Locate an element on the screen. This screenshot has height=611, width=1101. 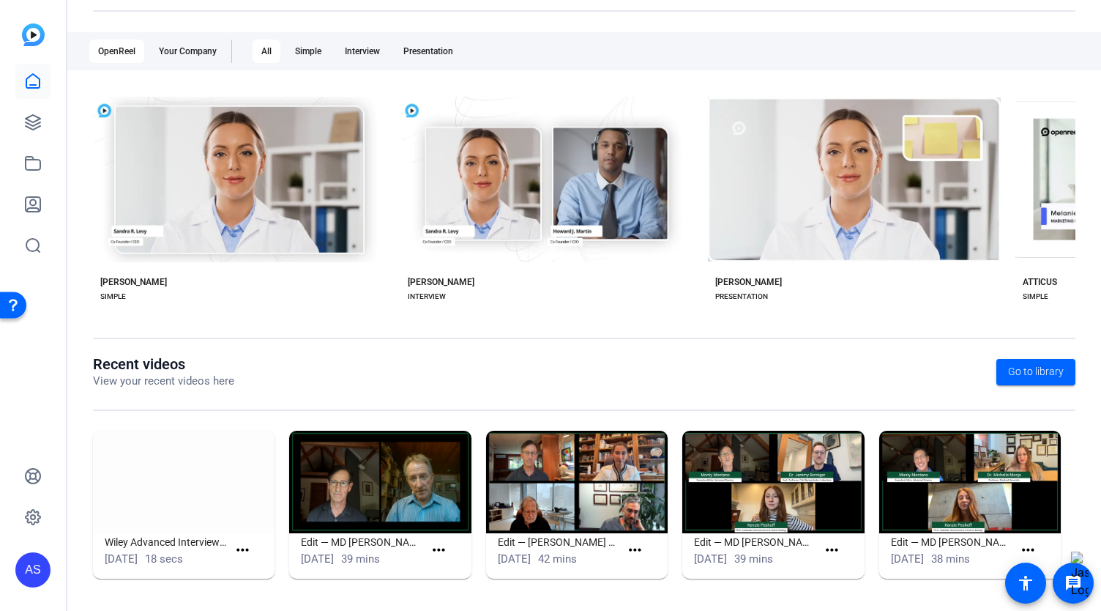
img: blue-gradient.svg is located at coordinates (33, 34).